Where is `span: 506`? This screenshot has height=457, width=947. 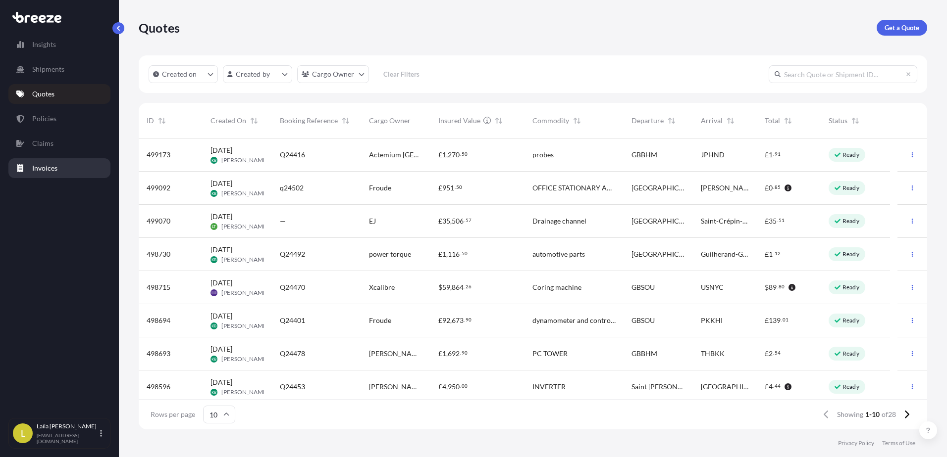
span: 506 is located at coordinates (457, 221).